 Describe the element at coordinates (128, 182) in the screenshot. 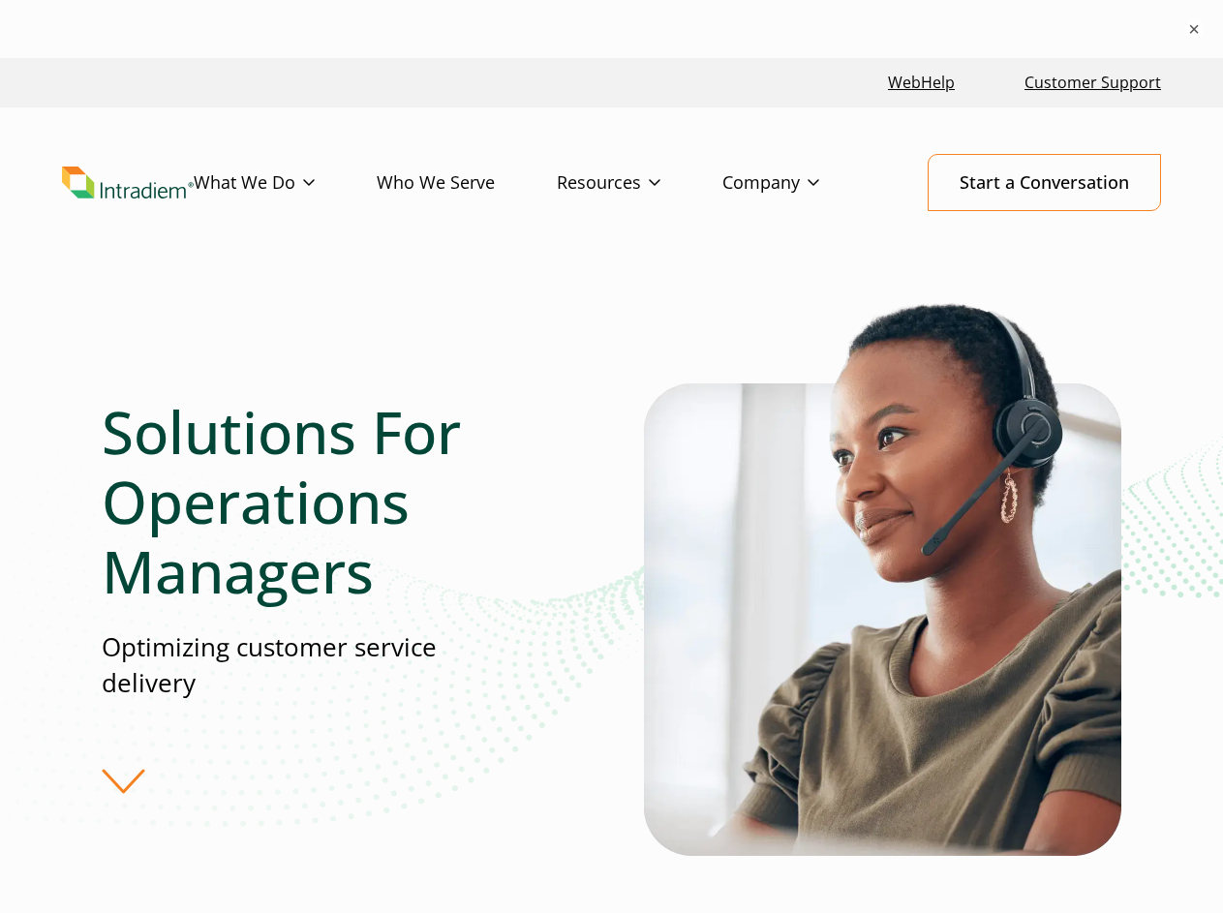

I see `img: Intradiem` at that location.